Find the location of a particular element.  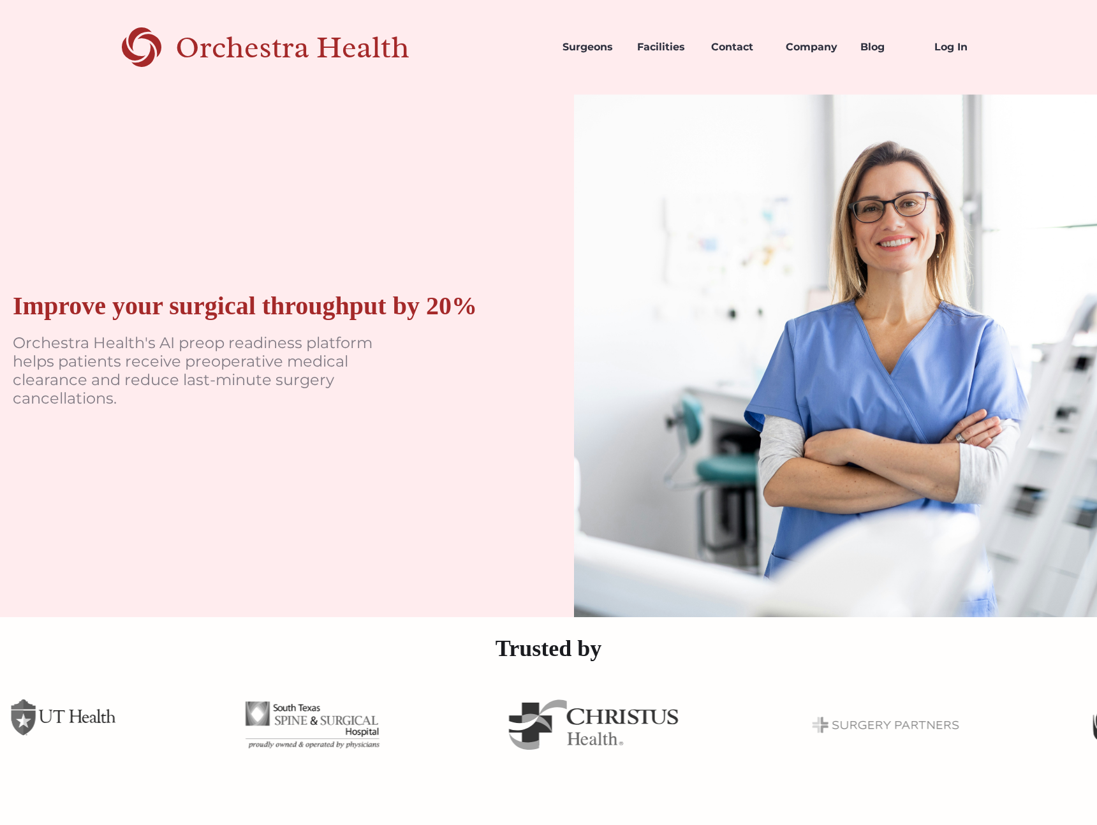

p: Orchestra Health's AI preop readiness platform helps patients receive preoperative medical cleara... is located at coordinates (204, 370).